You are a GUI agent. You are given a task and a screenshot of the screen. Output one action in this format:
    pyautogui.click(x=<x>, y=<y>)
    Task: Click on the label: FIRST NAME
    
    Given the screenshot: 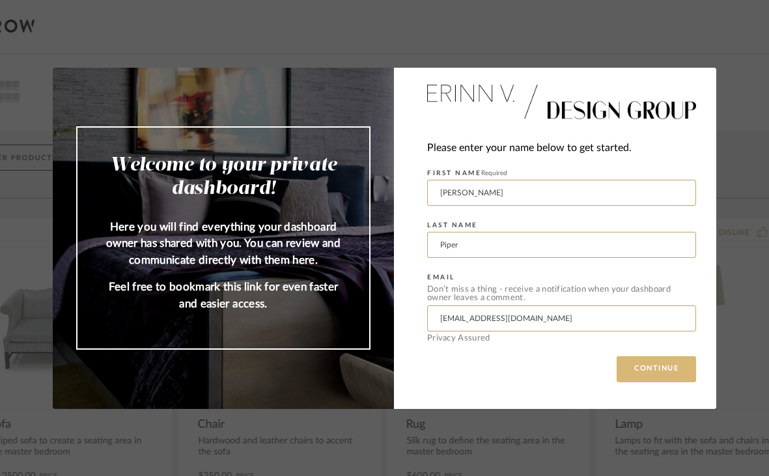 What is the action you would take?
    pyautogui.click(x=467, y=173)
    